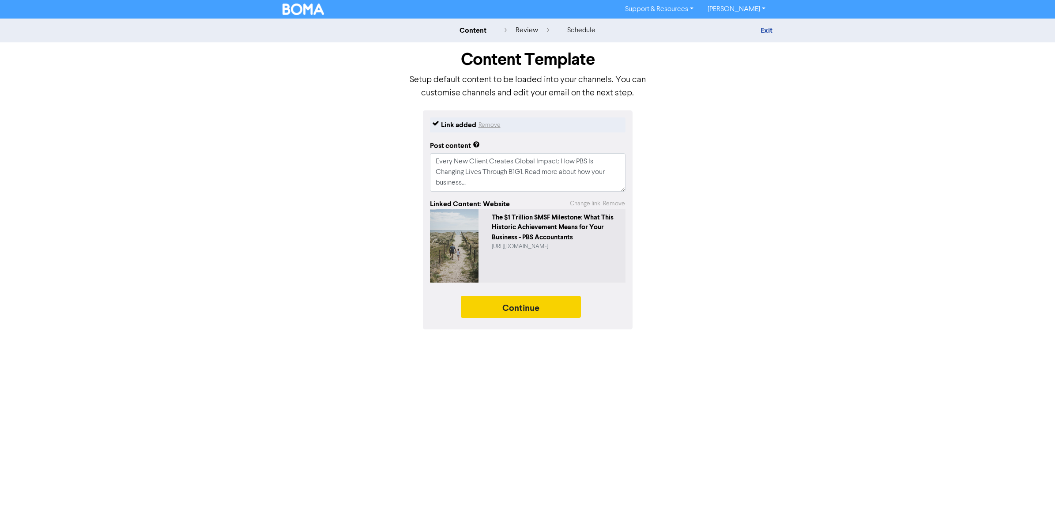  Describe the element at coordinates (557, 246) in the screenshot. I see `div: https://pbsaccountants.com/the-1-trillion-smsf-milestone-what-this-historic-achievement-means-for...` at that location.